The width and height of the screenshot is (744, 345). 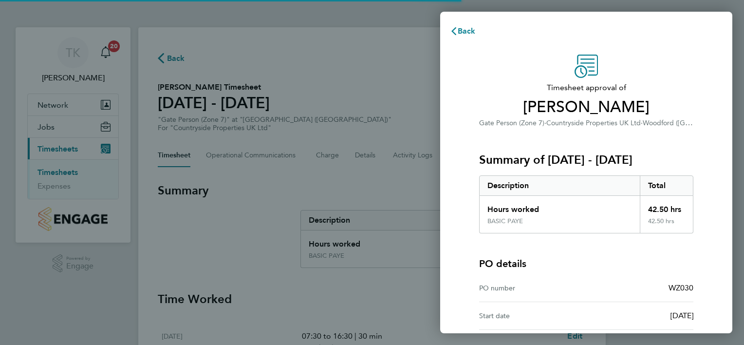 I want to click on span: Back, so click(x=467, y=31).